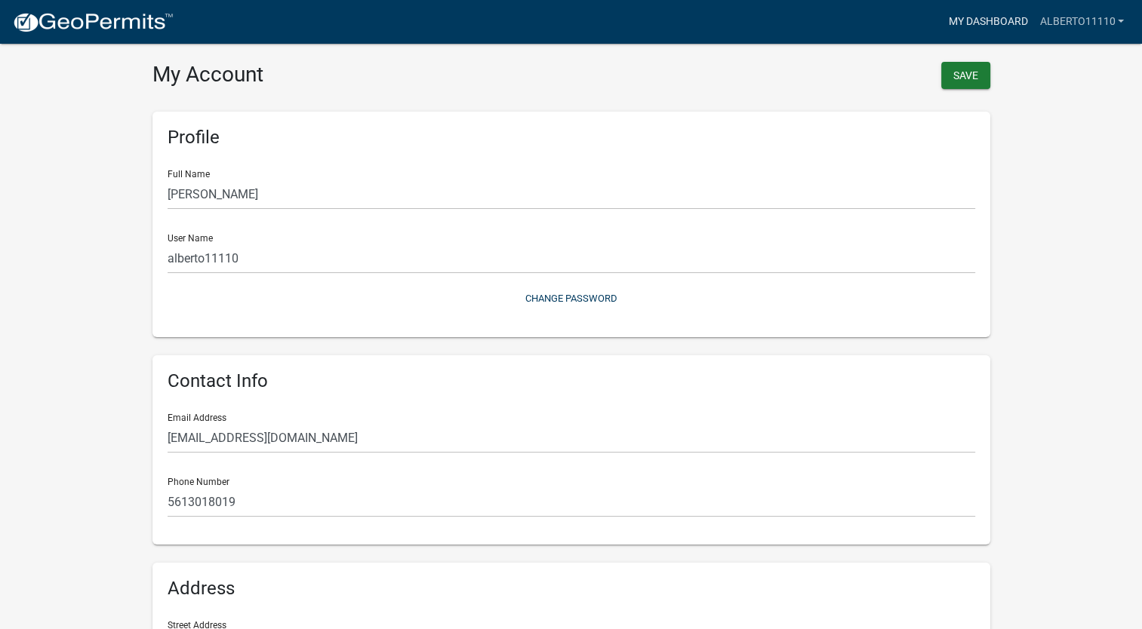  What do you see at coordinates (571, 137) in the screenshot?
I see `h6: Profile` at bounding box center [571, 137].